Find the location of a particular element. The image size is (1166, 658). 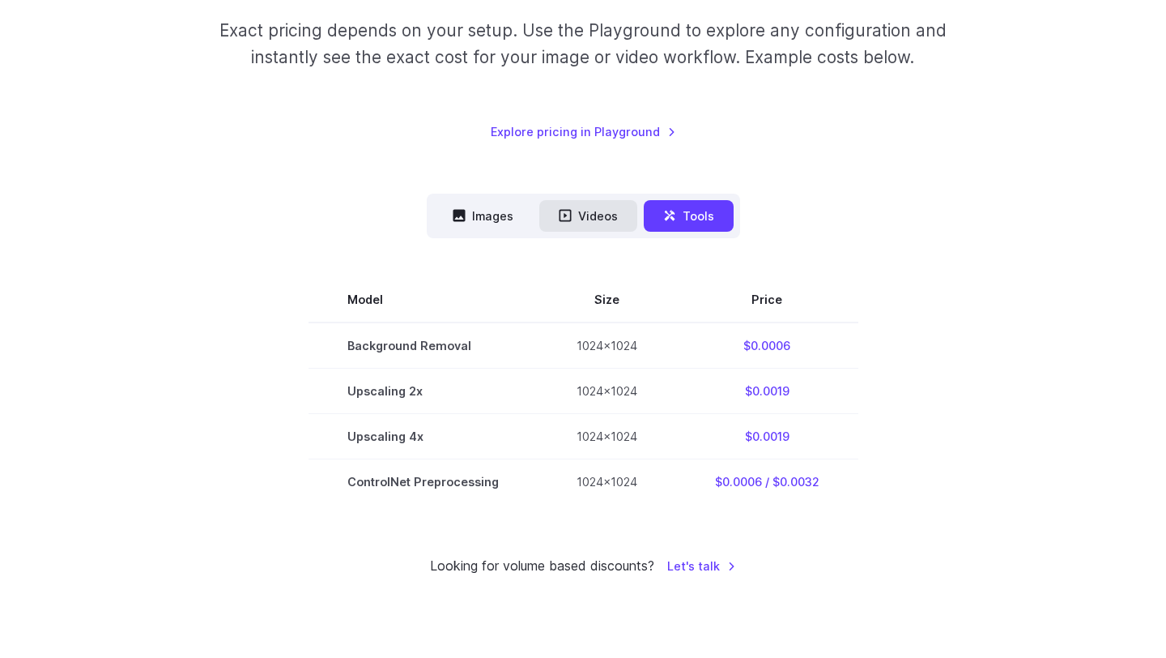

td: Upscaling 2x is located at coordinates (423, 390).